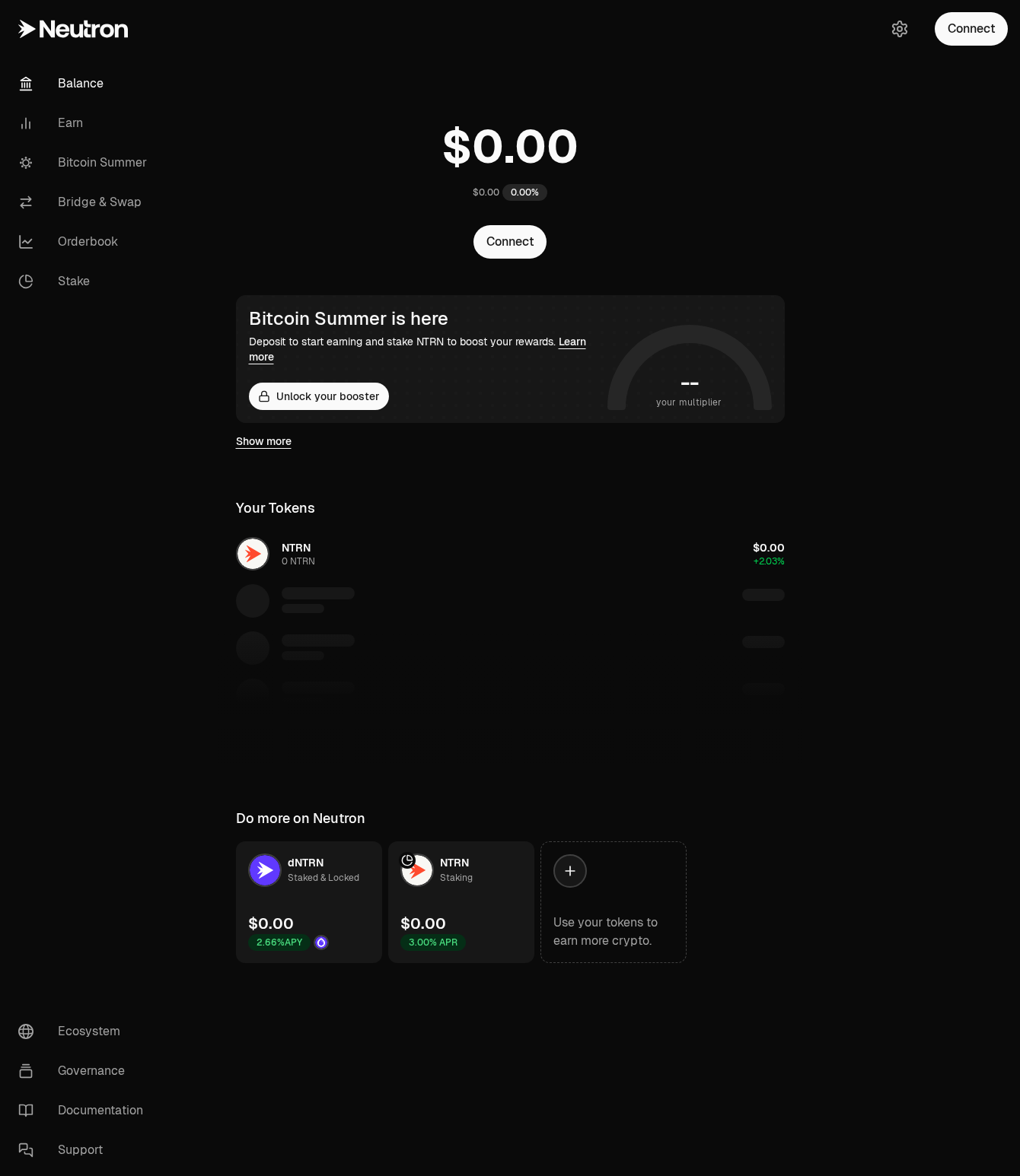 The height and width of the screenshot is (1176, 1020). I want to click on img: Drop, so click(321, 942).